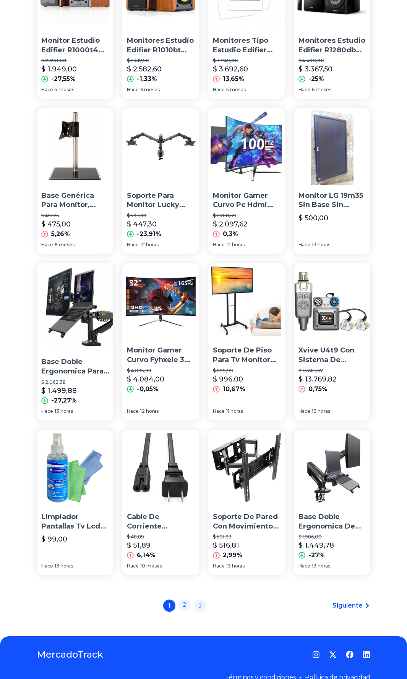 Image resolution: width=407 pixels, height=679 pixels. Describe the element at coordinates (139, 545) in the screenshot. I see `p: $ 51,89` at that location.